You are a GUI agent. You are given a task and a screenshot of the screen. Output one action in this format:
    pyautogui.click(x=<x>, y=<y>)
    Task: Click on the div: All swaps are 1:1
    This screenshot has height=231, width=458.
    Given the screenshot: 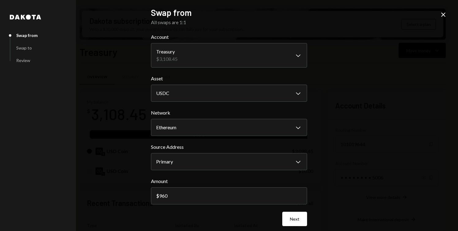 What is the action you would take?
    pyautogui.click(x=229, y=22)
    